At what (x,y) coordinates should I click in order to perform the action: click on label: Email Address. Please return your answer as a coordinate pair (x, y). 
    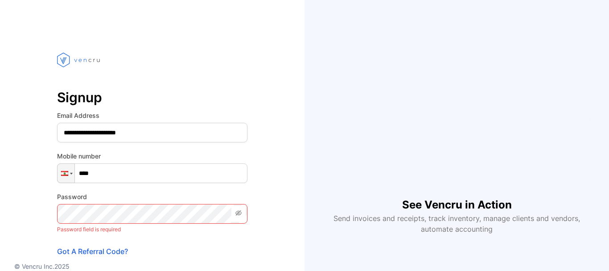
    Looking at the image, I should click on (152, 115).